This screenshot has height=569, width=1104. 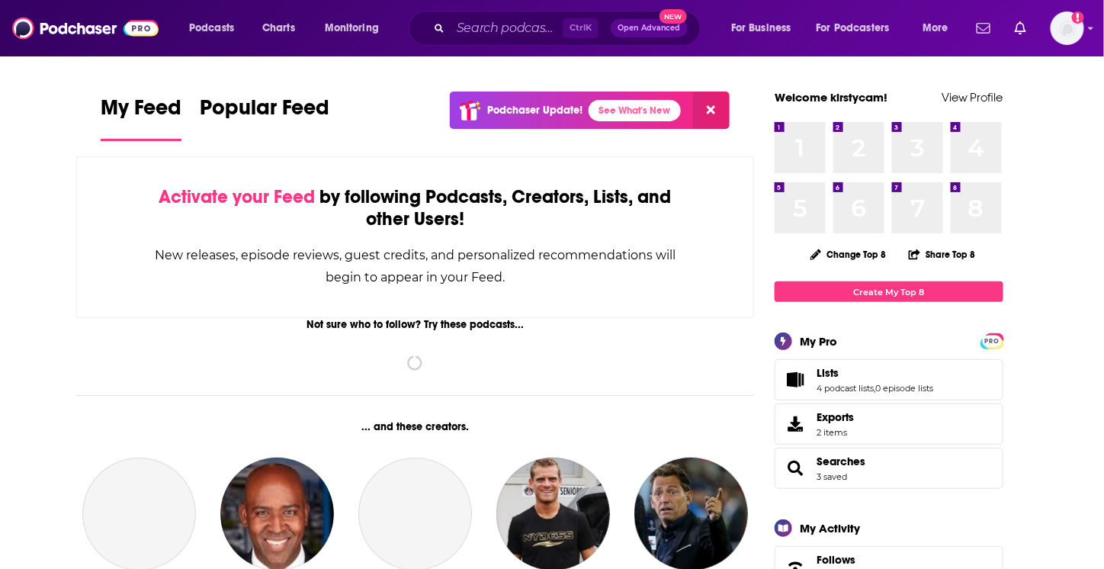 What do you see at coordinates (141, 117) in the screenshot?
I see `a: My Feed` at bounding box center [141, 117].